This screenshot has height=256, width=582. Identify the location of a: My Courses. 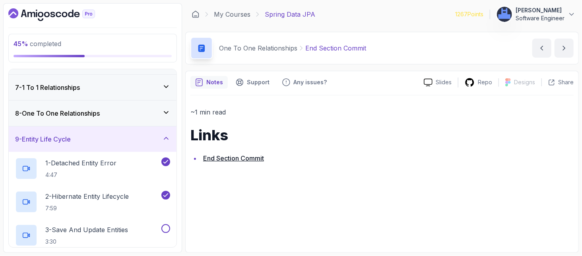
(232, 14).